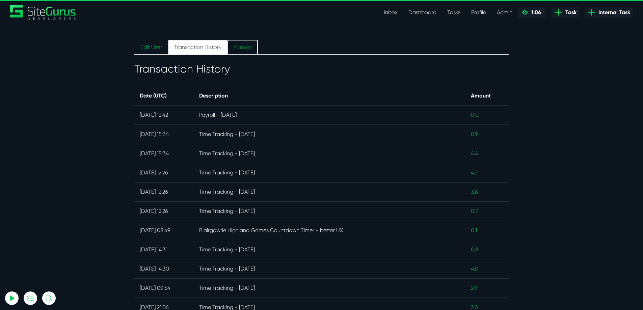  What do you see at coordinates (330, 231) in the screenshot?
I see `td: Blairgowrie Highland Games Countdown Timer - better UX` at bounding box center [330, 231].